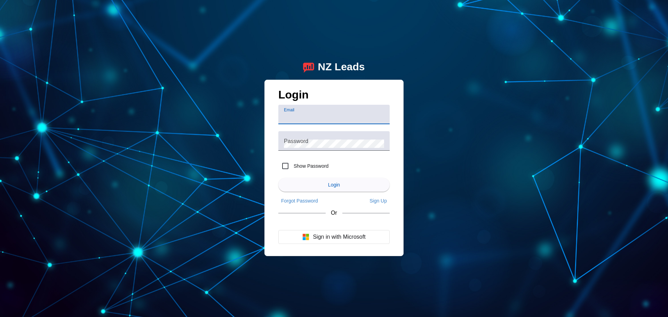 Image resolution: width=668 pixels, height=317 pixels. Describe the element at coordinates (378, 201) in the screenshot. I see `span: Sign Up` at that location.